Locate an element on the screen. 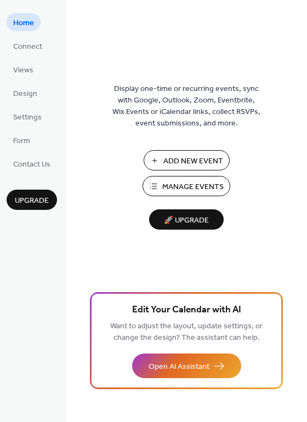  a: Home is located at coordinates (24, 22).